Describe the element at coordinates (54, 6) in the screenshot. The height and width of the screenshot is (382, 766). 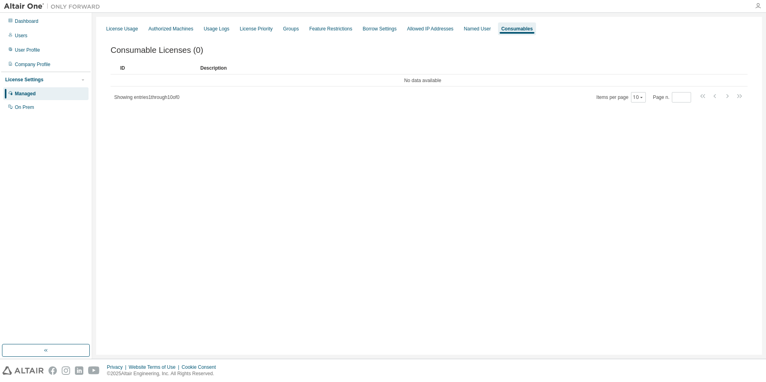
I see `img: Altair One` at that location.